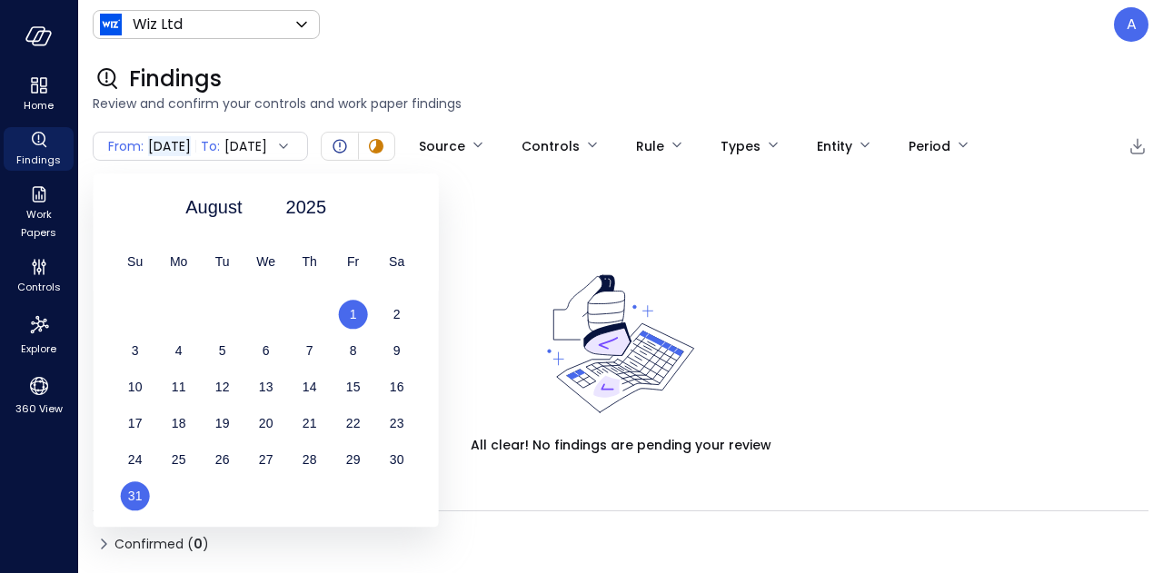 This screenshot has width=1163, height=573. What do you see at coordinates (310, 351) in the screenshot?
I see `div: Choose Thursday, August 7th, 2025` at bounding box center [310, 351].